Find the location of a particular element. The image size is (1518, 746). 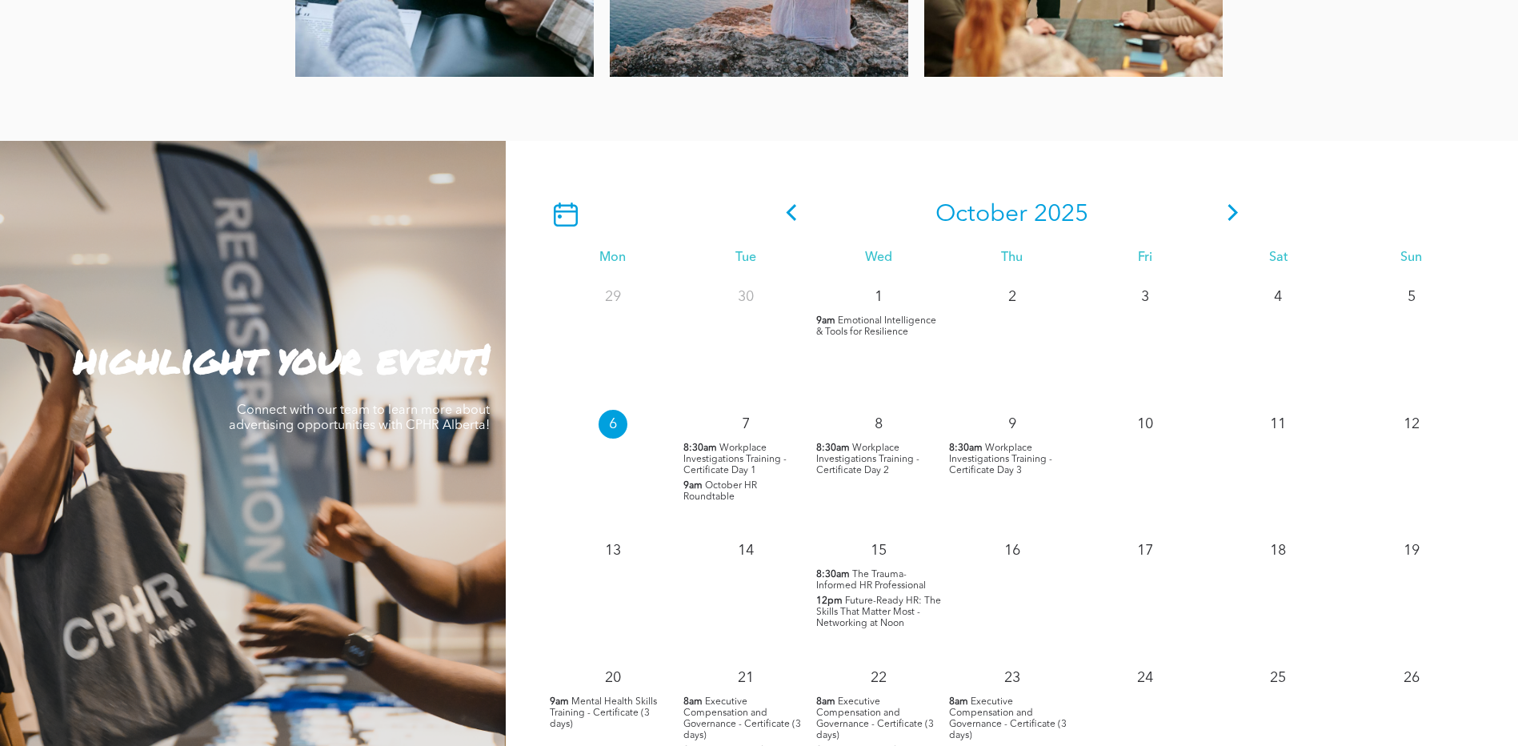

div: Sat is located at coordinates (1278, 258).